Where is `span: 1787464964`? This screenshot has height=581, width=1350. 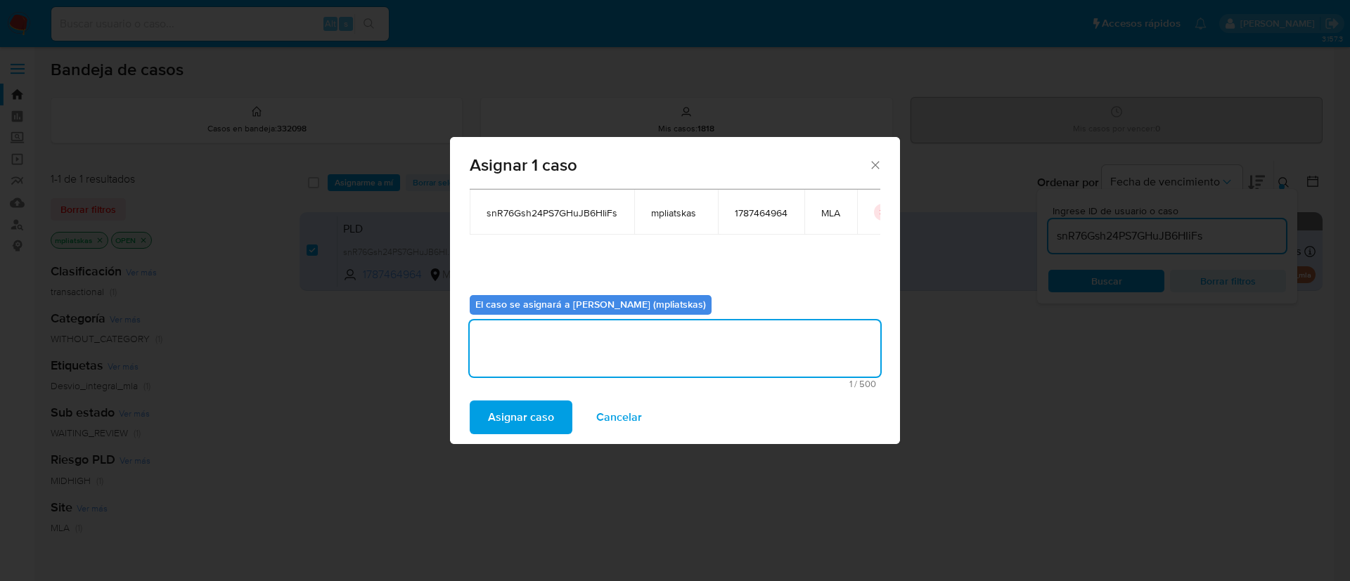
span: 1787464964 is located at coordinates (761, 213).